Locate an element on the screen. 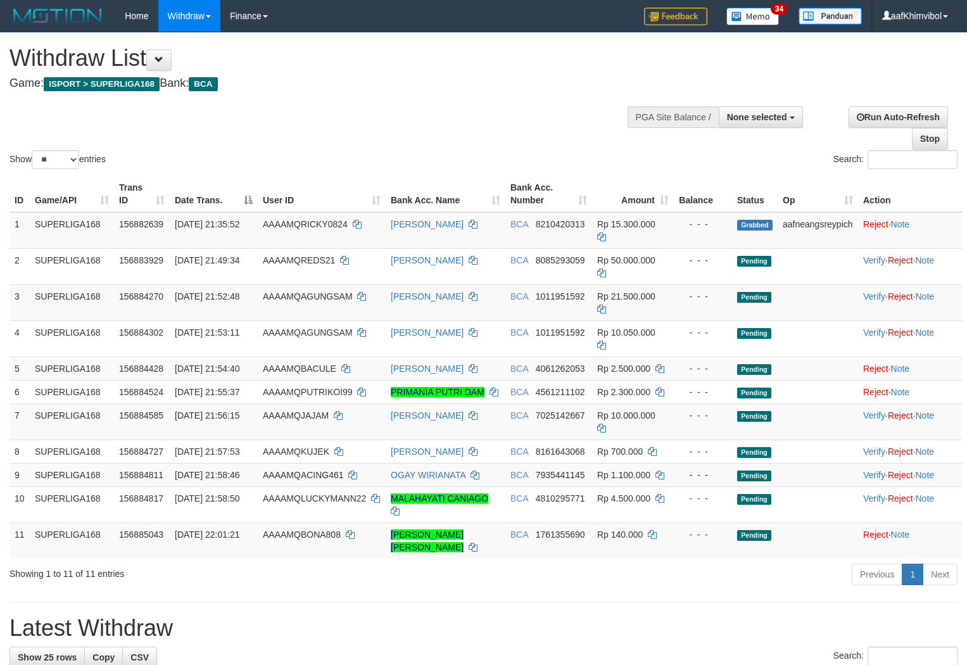  div: PGA Site Balance / is located at coordinates (673, 117).